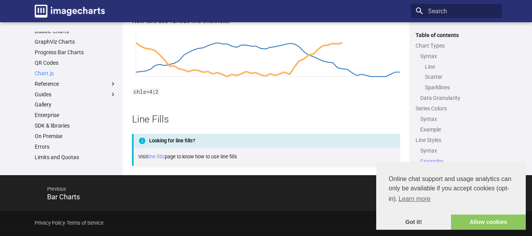 This screenshot has height=236, width=532. I want to click on p: Visit page to know how to use line fills, so click(267, 157).